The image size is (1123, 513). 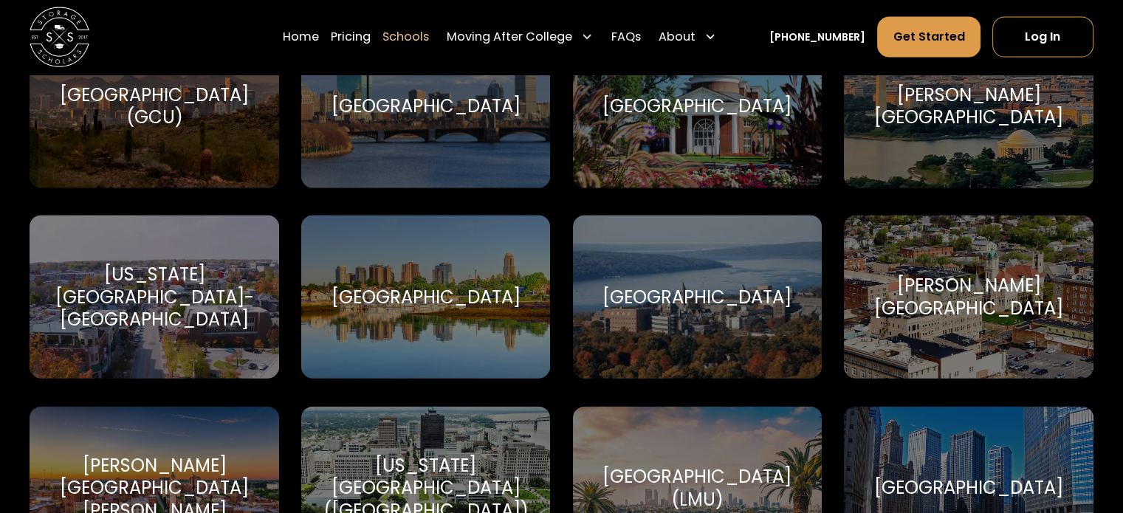 I want to click on a: Get Started, so click(x=928, y=37).